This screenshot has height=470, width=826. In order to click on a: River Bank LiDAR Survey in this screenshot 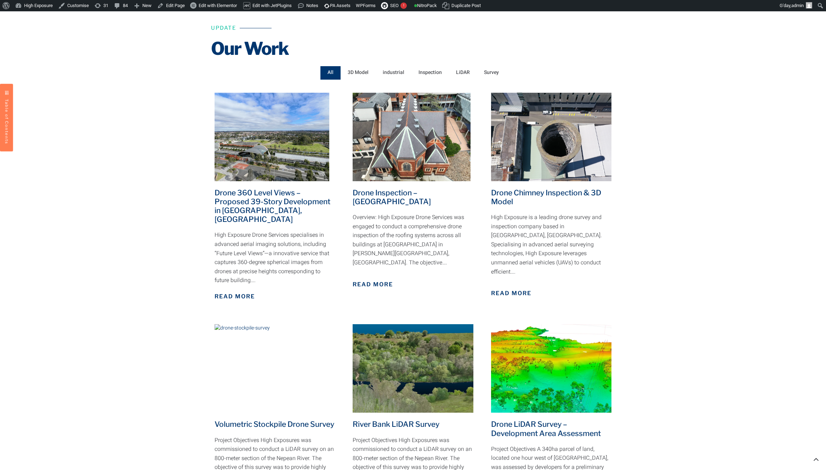, I will do `click(396, 424)`.